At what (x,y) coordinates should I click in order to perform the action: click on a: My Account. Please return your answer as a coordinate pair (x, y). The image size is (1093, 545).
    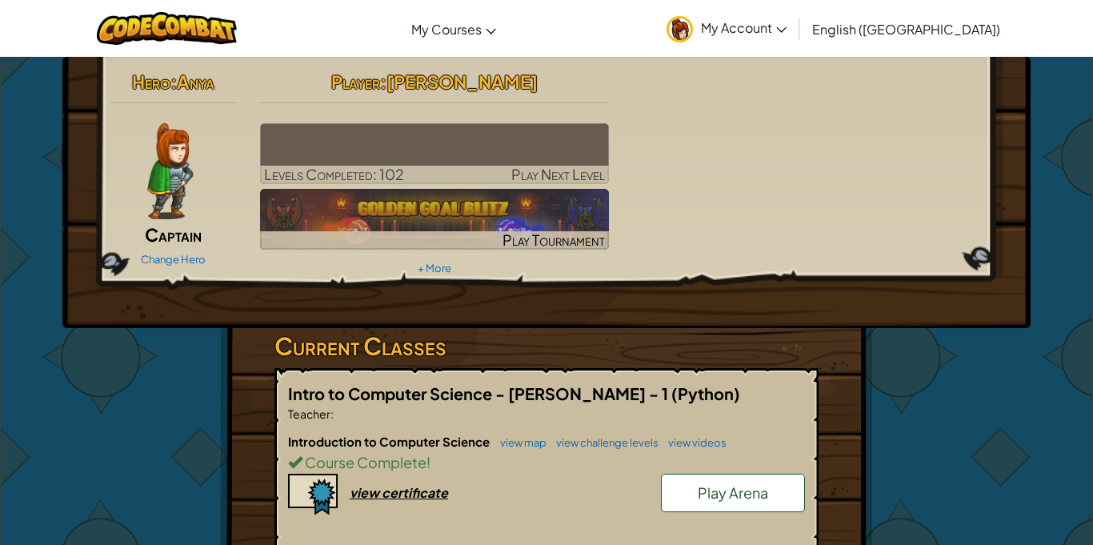
    Looking at the image, I should click on (727, 28).